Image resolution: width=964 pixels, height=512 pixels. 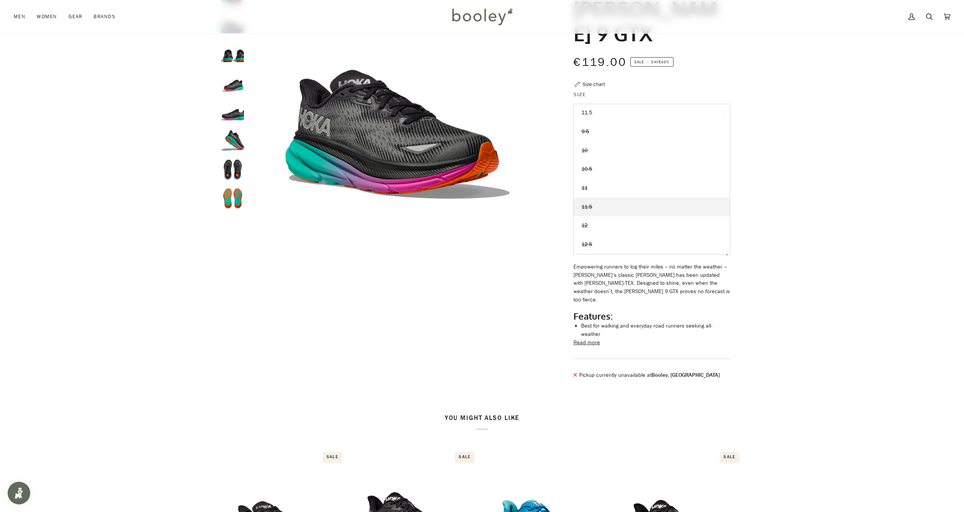 I want to click on span: Men, so click(x=19, y=17).